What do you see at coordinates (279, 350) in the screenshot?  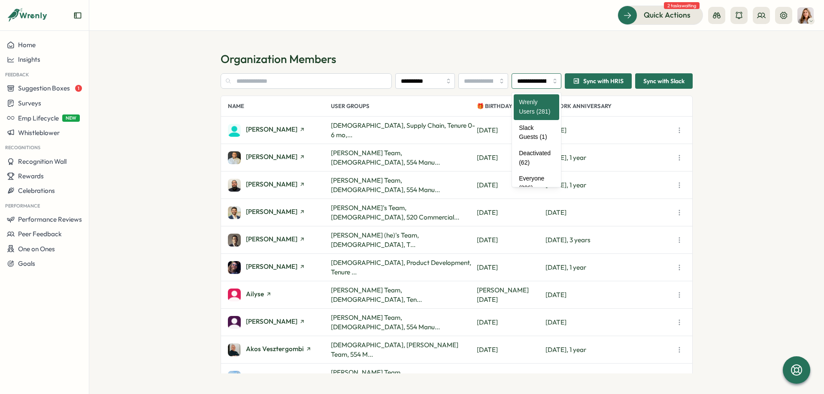 I see `a: Akos VesztergombiAkos Vesztergombi` at bounding box center [279, 350].